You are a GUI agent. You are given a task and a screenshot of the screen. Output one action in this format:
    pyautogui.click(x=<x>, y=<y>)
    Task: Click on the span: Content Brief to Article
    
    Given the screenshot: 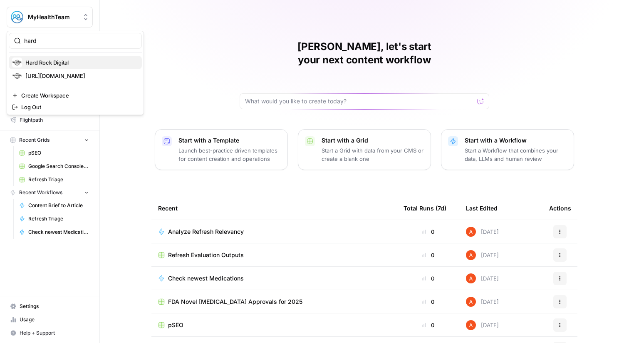 What is the action you would take?
    pyautogui.click(x=59, y=205)
    